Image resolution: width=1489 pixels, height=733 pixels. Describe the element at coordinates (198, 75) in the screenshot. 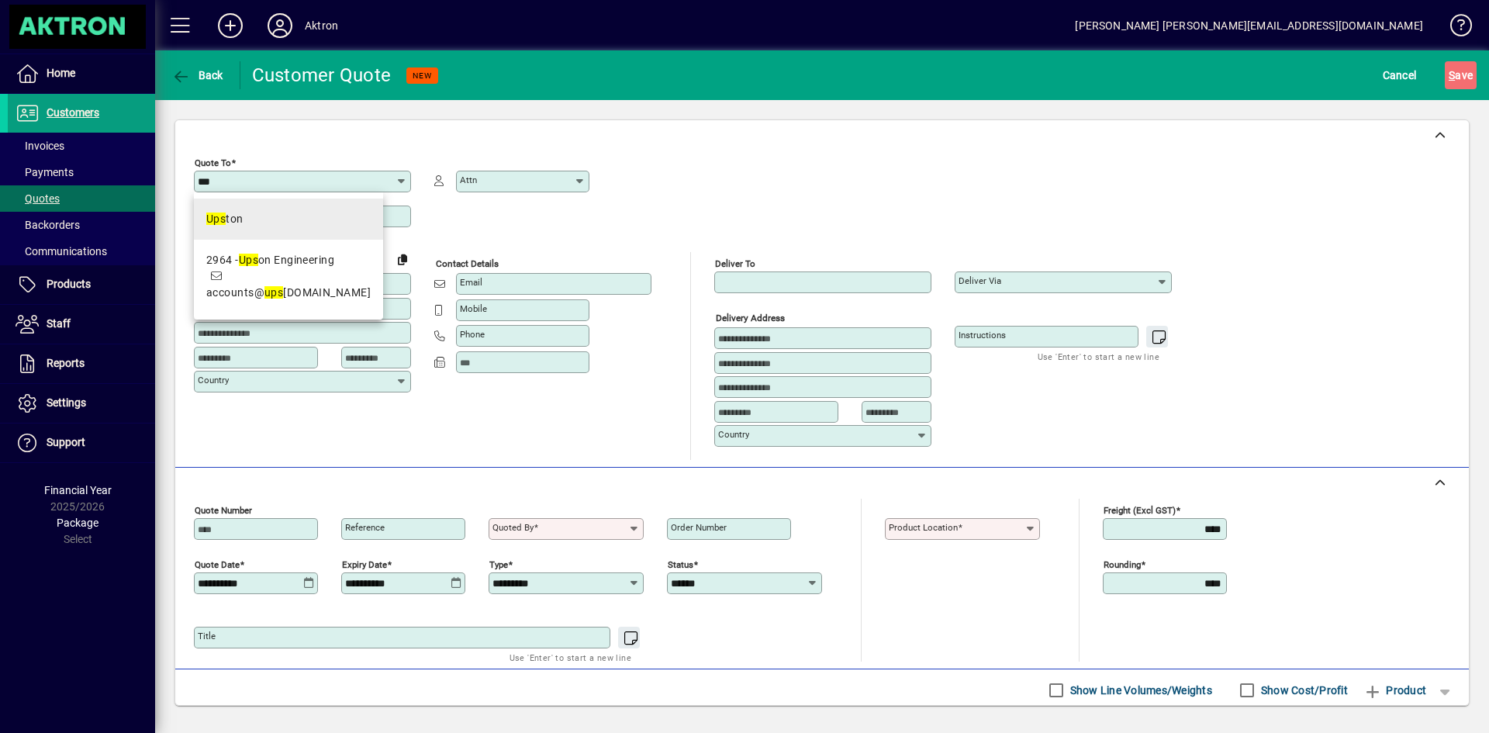

I see `app-page-header-button: Back` at that location.